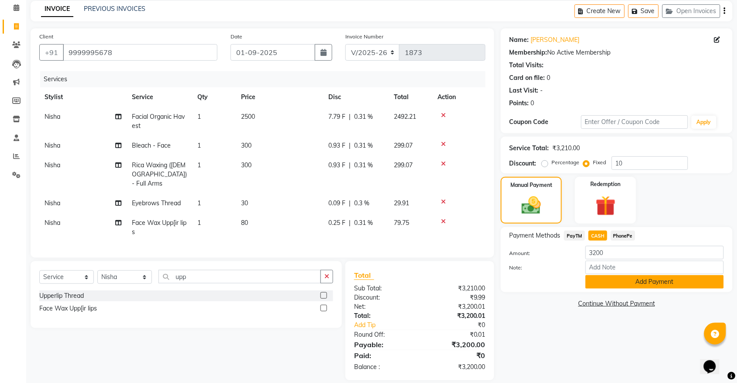 Image resolution: width=737 pixels, height=383 pixels. Describe the element at coordinates (528, 78) in the screenshot. I see `div: Card on file:` at that location.